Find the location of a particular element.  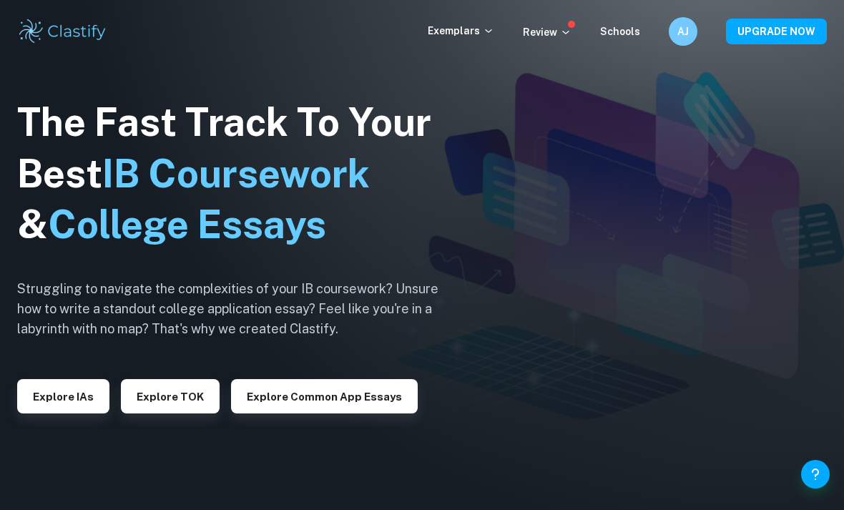

button: Explore Common App essays is located at coordinates (324, 396).